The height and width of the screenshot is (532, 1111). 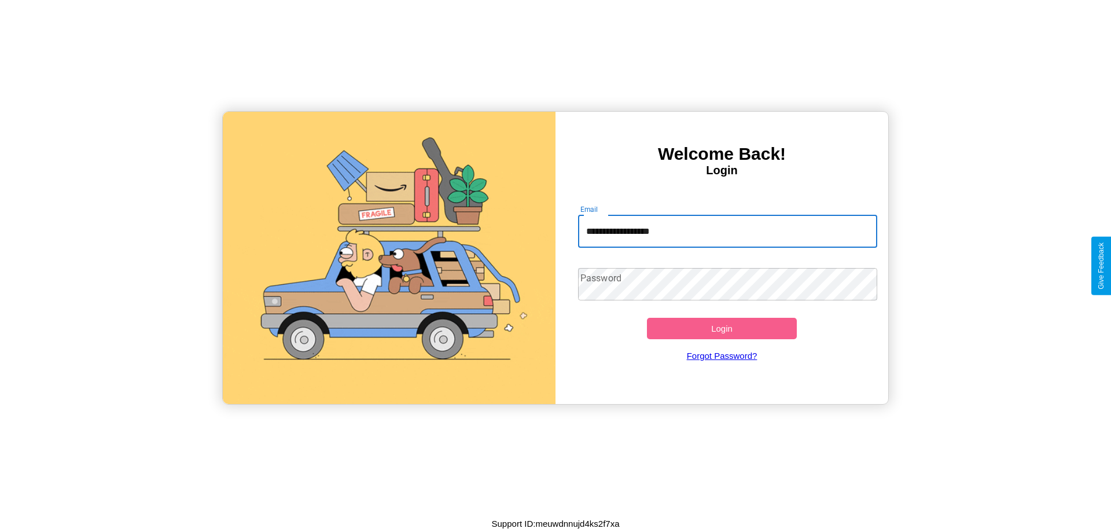 What do you see at coordinates (721, 154) in the screenshot?
I see `h3: Welcome Back!` at bounding box center [721, 154].